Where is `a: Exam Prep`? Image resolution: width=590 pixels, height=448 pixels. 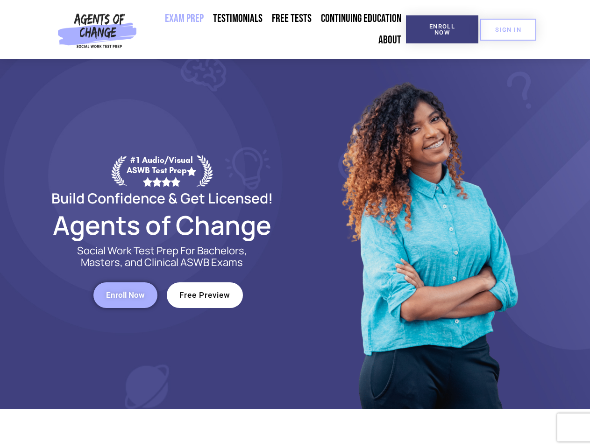 a: Exam Prep is located at coordinates (184, 19).